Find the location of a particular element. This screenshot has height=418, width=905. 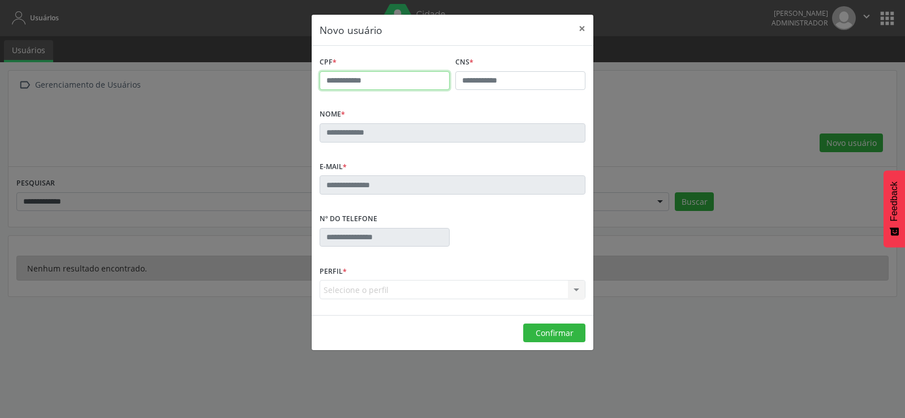

span: Confirmar is located at coordinates (554, 333).